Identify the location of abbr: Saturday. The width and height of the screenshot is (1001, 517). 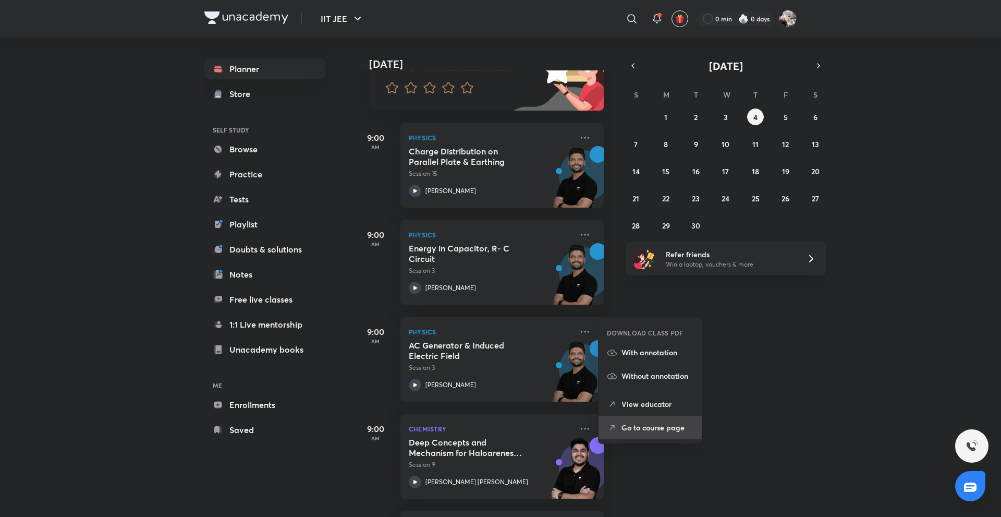
(815, 94).